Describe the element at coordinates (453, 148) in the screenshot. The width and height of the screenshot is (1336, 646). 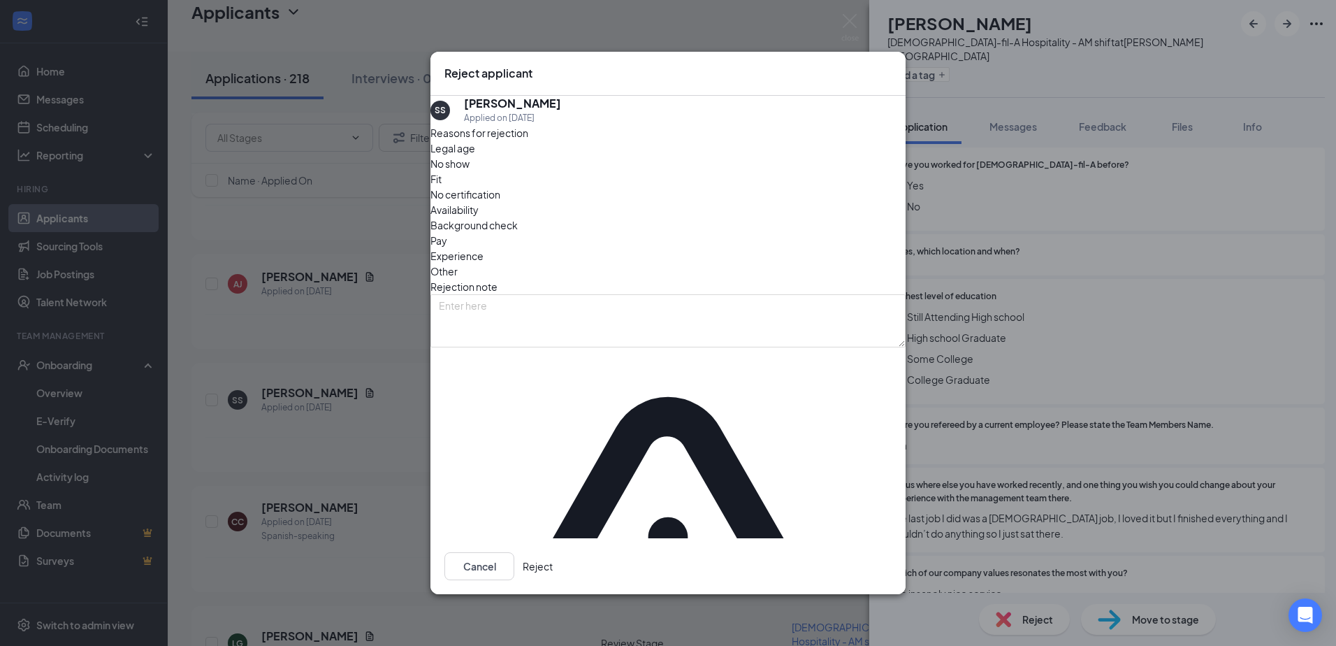
I see `span: Legal age` at that location.